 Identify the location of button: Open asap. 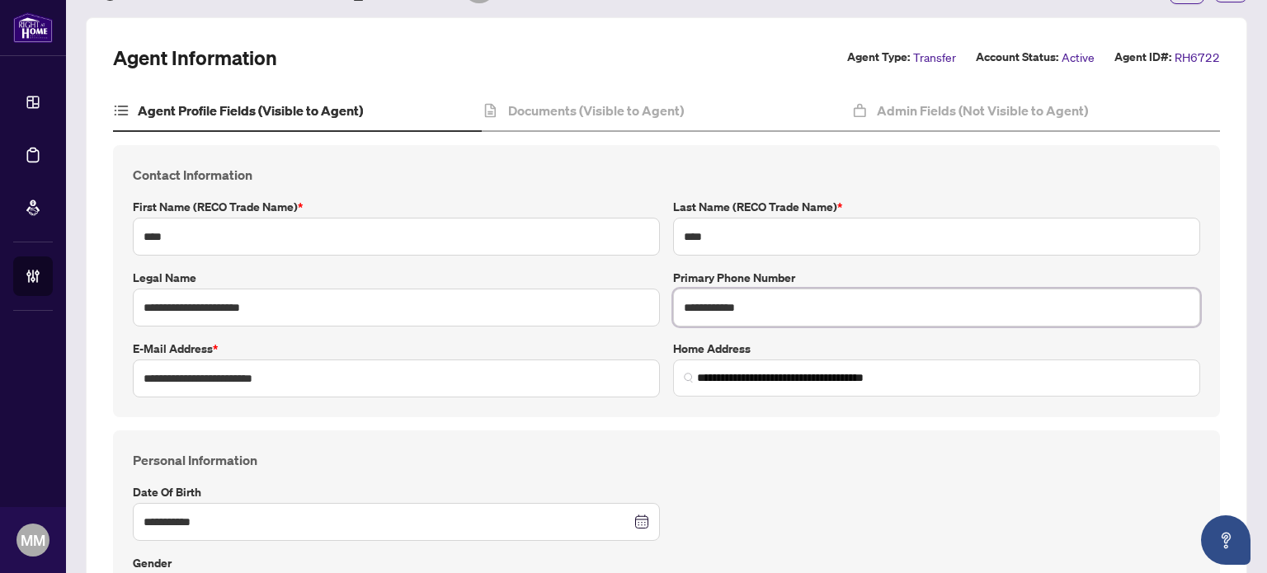
(1225, 540).